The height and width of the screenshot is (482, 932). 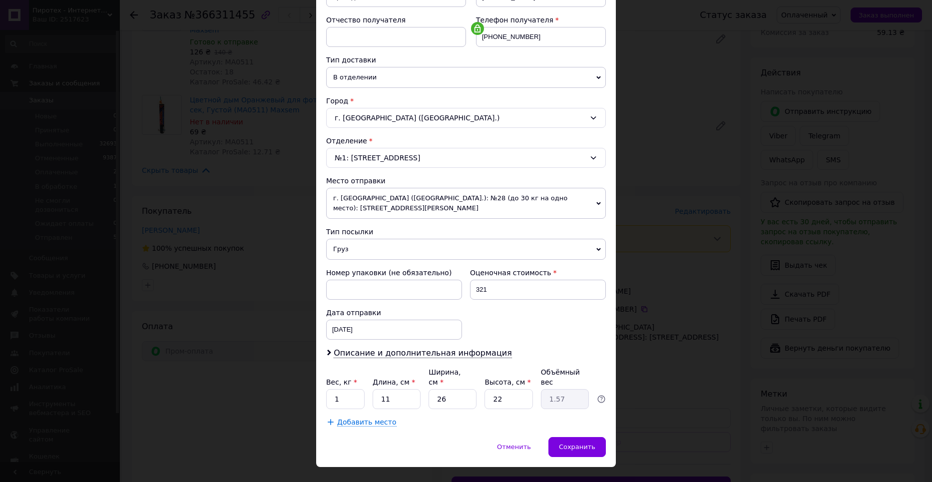 What do you see at coordinates (366, 20) in the screenshot?
I see `span: Отчество получателя` at bounding box center [366, 20].